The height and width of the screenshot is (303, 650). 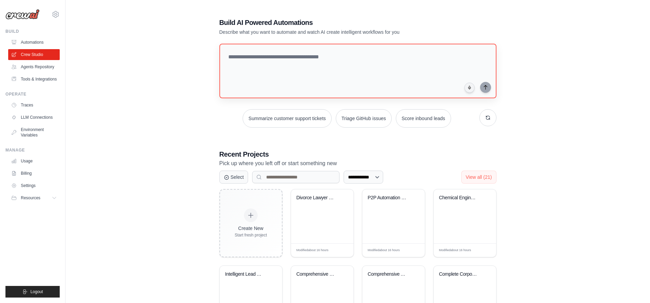 What do you see at coordinates (317, 274) in the screenshot?
I see `div: Comprehensive Balance Sheet Analysis Suite` at bounding box center [317, 274].